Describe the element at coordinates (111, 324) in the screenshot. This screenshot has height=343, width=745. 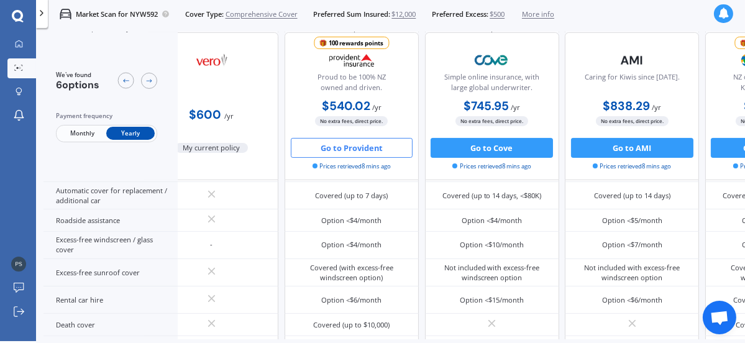
I see `div: Death cover` at that location.